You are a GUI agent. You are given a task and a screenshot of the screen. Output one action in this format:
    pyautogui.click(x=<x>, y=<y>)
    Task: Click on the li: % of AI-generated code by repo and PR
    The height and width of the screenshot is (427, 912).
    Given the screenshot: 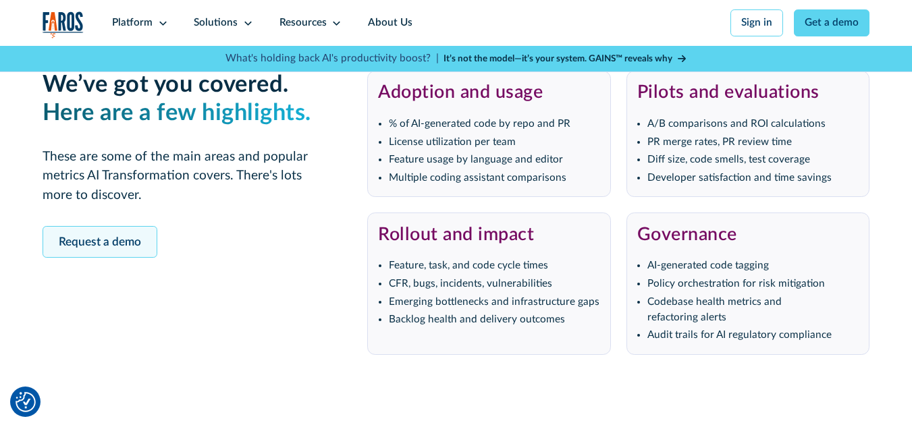 What is the action you would take?
    pyautogui.click(x=494, y=124)
    